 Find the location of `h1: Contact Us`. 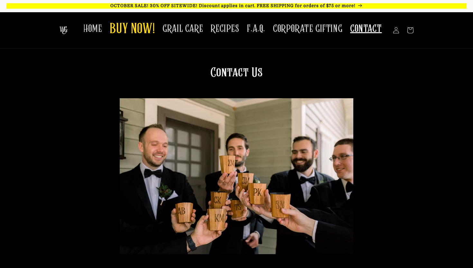

h1: Contact Us is located at coordinates (237, 162).